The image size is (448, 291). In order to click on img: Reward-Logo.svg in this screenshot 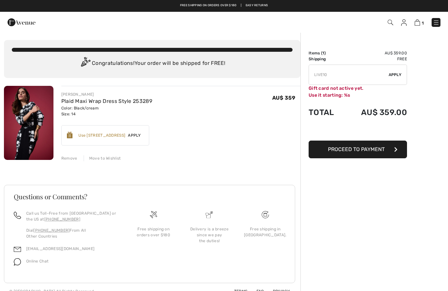, I will do `click(70, 135)`.